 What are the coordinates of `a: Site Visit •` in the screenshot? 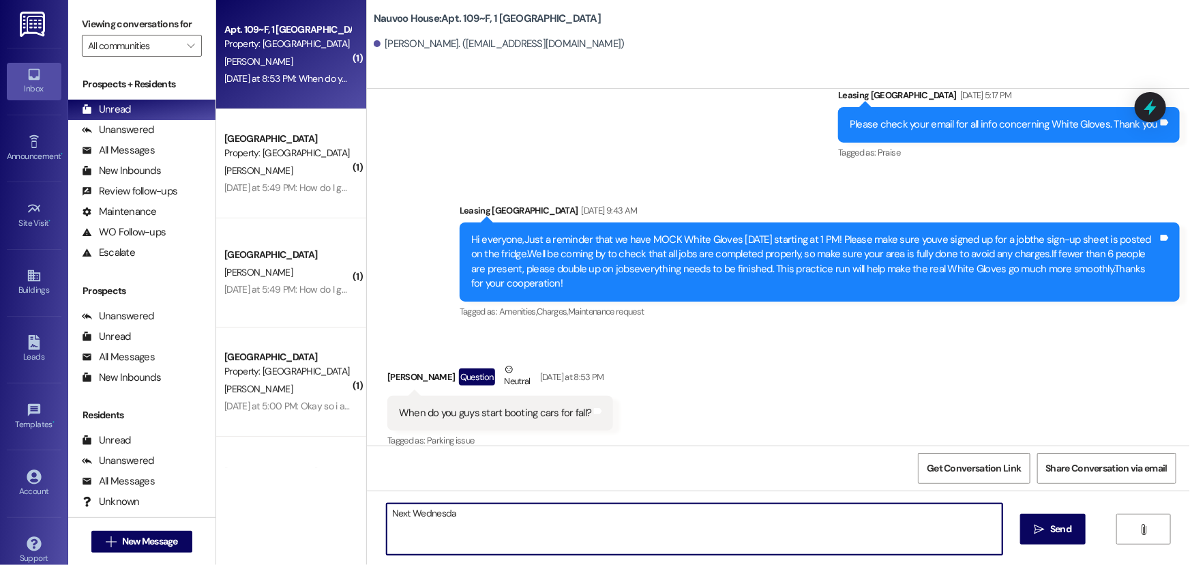 It's located at (34, 216).